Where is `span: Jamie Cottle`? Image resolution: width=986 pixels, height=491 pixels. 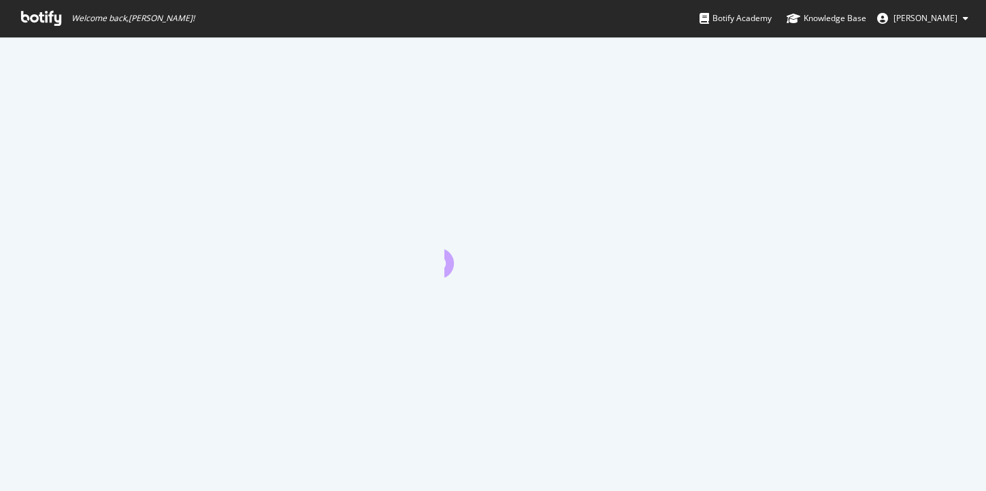 span: Jamie Cottle is located at coordinates (925, 18).